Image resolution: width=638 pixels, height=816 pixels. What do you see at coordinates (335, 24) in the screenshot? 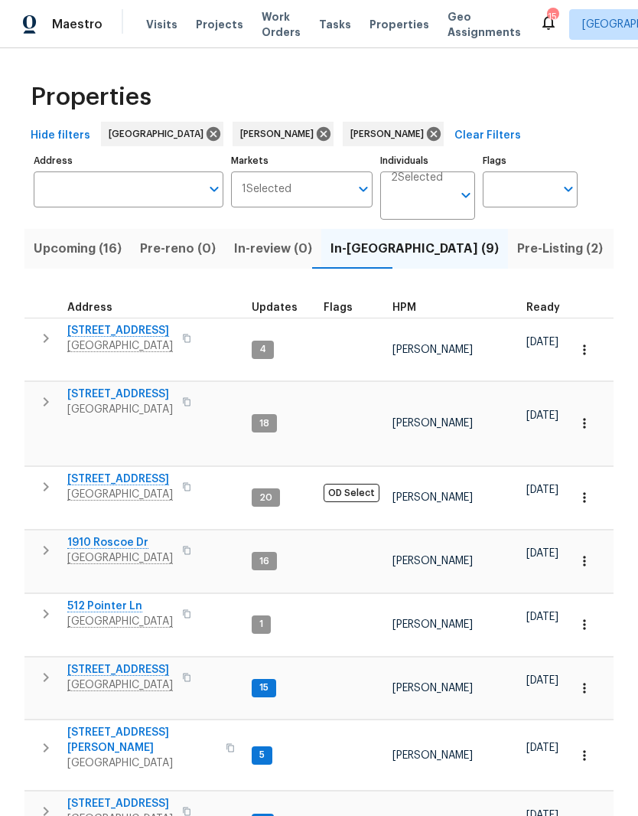
I see `span: Tasks` at bounding box center [335, 24].